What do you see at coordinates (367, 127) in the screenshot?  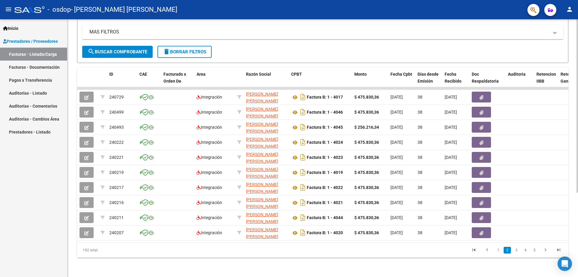 I see `strong: $ 256.216,34` at bounding box center [367, 127].